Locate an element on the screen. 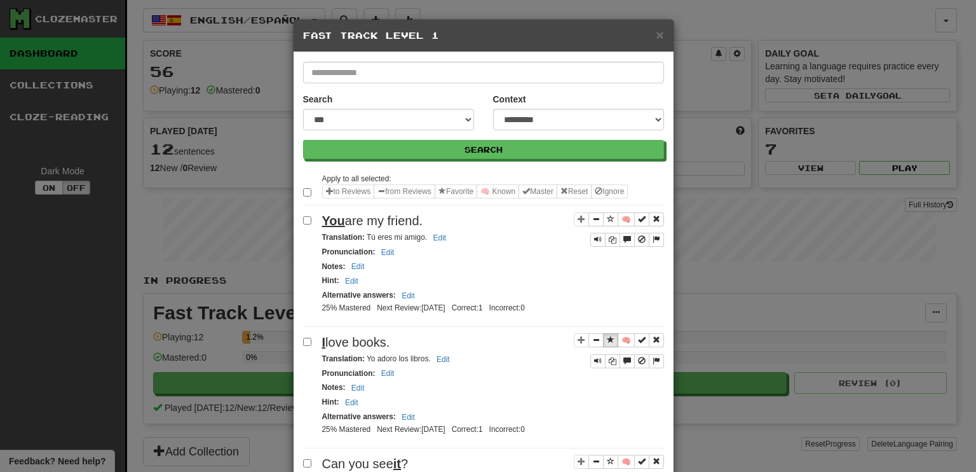 The image size is (976, 472). button: from Reviews is located at coordinates (404, 191).